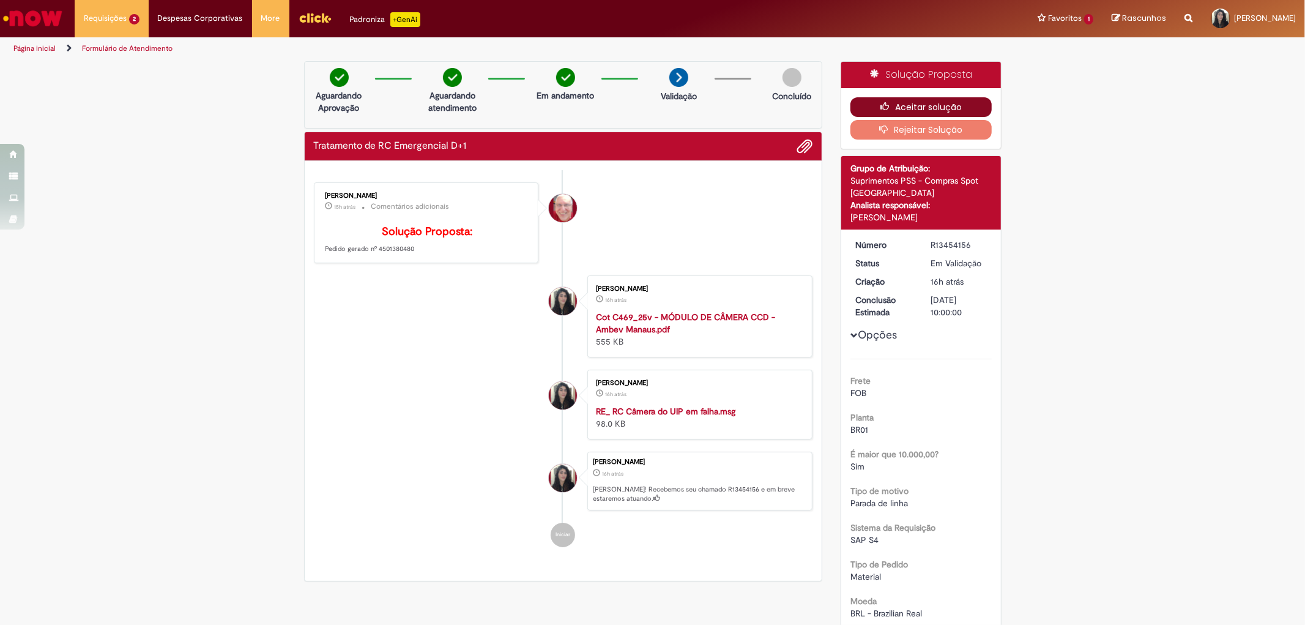 This screenshot has width=1305, height=625. What do you see at coordinates (271, 18) in the screenshot?
I see `span: More` at bounding box center [271, 18].